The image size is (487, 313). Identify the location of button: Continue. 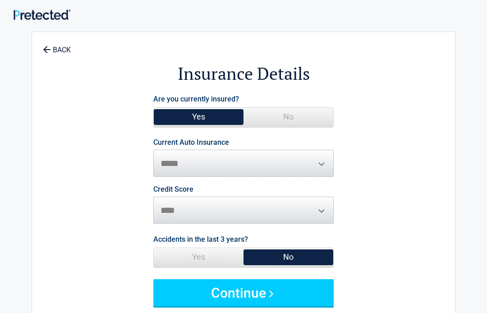
(243, 292).